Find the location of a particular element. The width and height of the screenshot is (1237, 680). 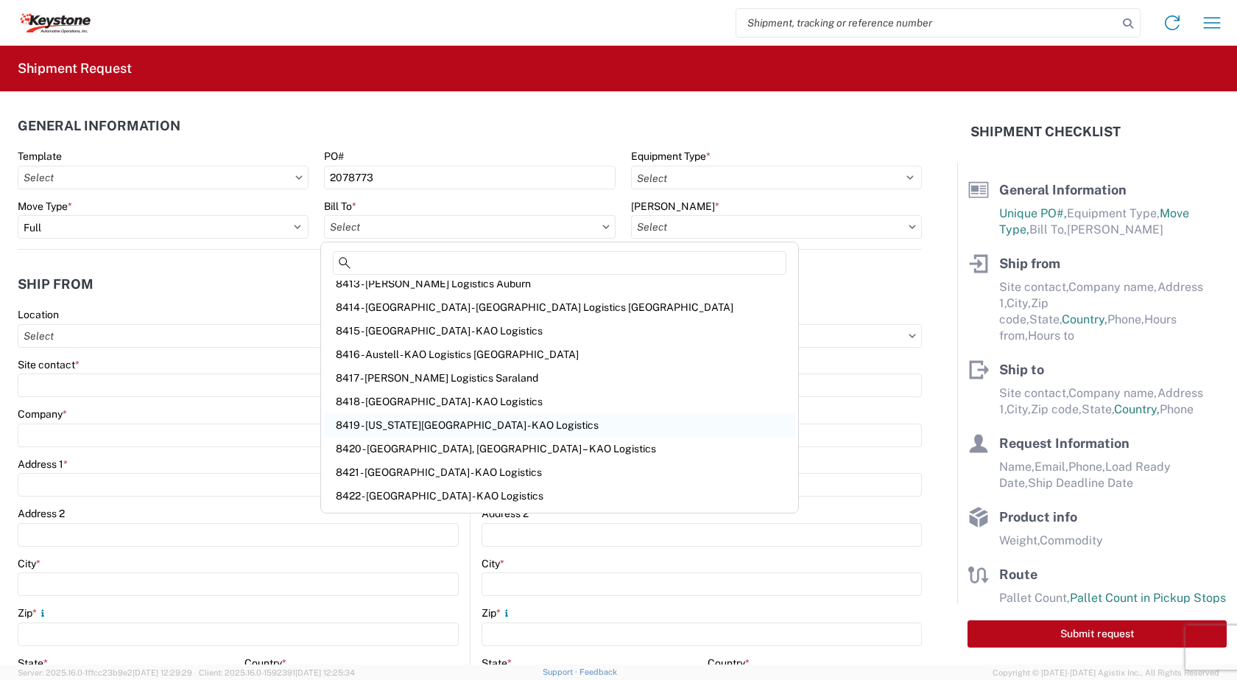

span: Ship to is located at coordinates (1022, 369).